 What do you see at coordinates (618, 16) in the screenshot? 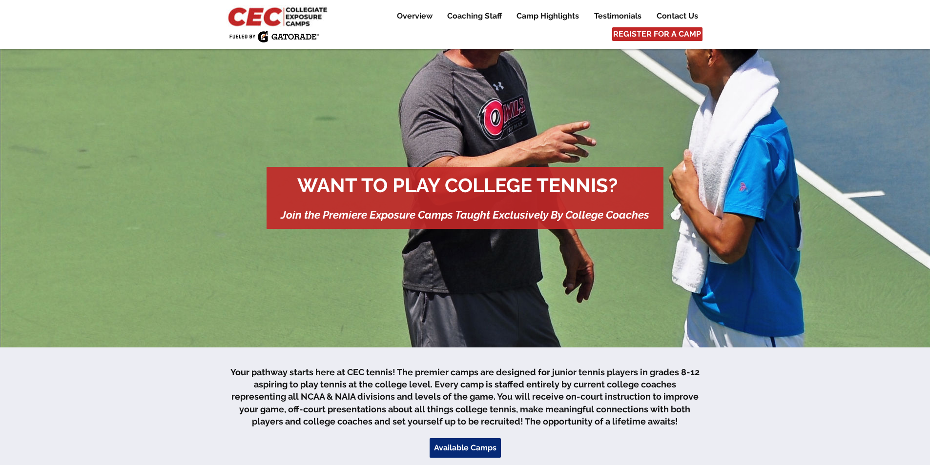
I see `a: Testimonials` at bounding box center [618, 16].